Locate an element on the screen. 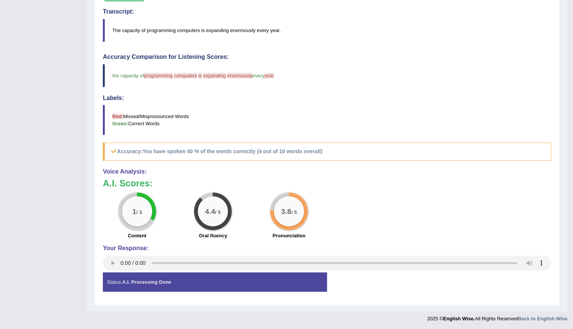 The width and height of the screenshot is (573, 329). span: computers is located at coordinates (185, 75).